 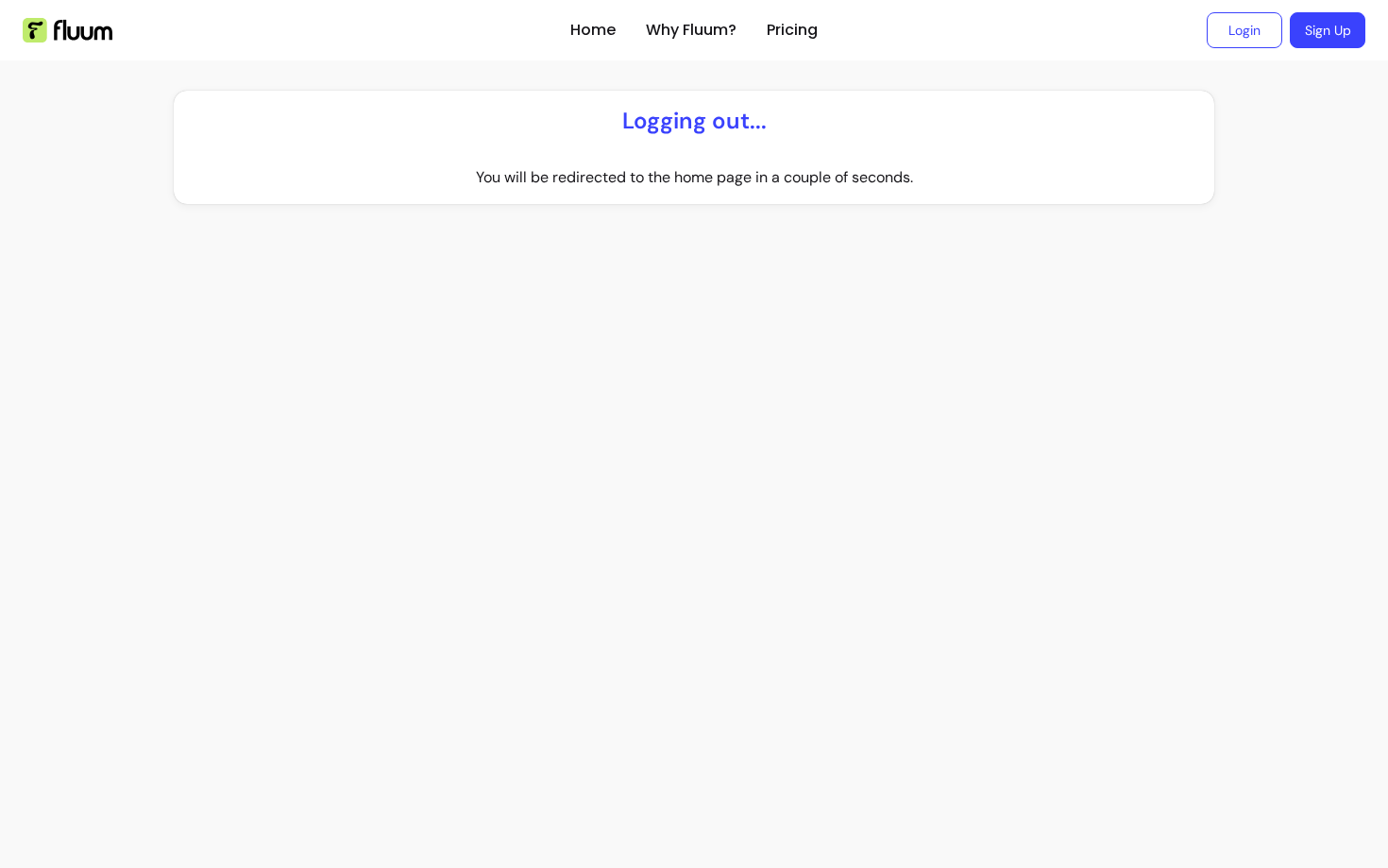 What do you see at coordinates (692, 30) in the screenshot?
I see `a: Why Fluum?` at bounding box center [692, 30].